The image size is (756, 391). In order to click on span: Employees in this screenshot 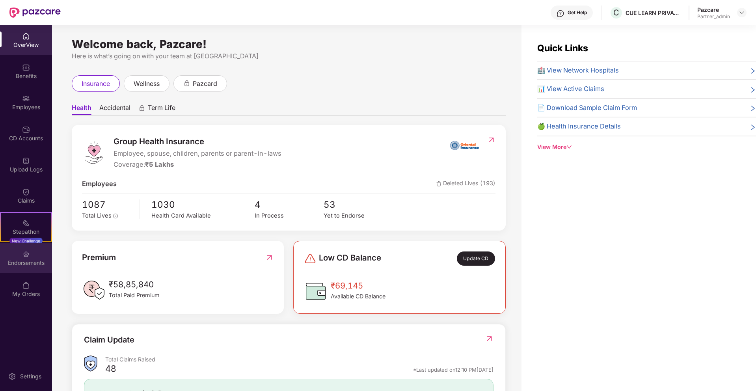, I will do `click(99, 184)`.